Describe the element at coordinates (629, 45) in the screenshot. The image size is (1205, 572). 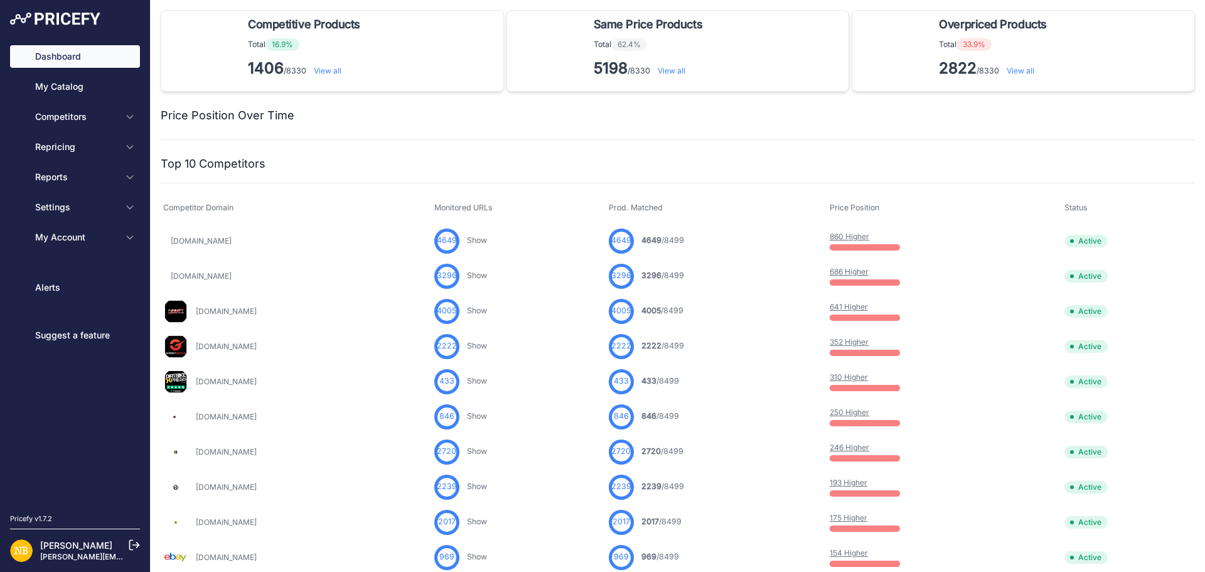
I see `span: 62.4%` at that location.